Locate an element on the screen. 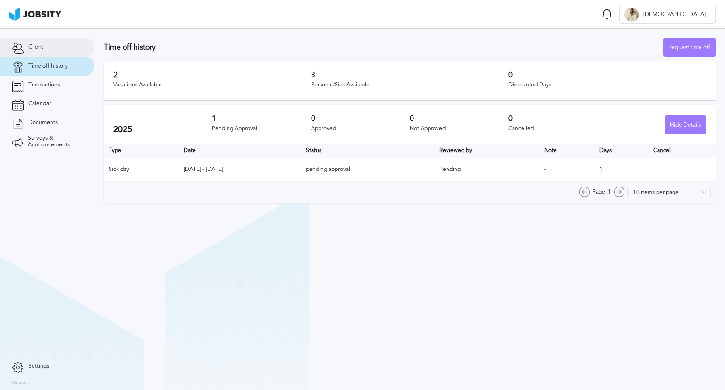 The height and width of the screenshot is (390, 725). h3: 2 is located at coordinates (212, 75).